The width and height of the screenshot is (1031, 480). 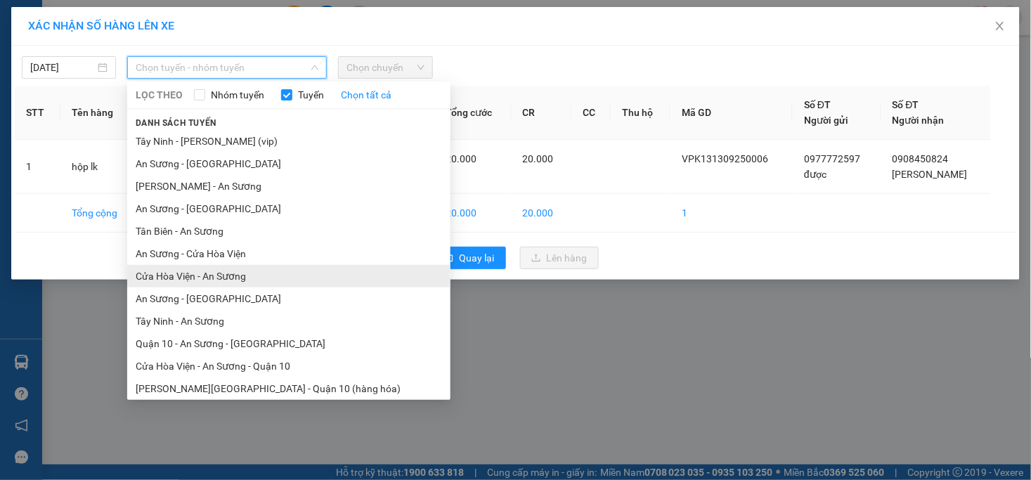 What do you see at coordinates (289, 254) in the screenshot?
I see `li: An Sương - Cửa Hòa Viện` at bounding box center [289, 254].